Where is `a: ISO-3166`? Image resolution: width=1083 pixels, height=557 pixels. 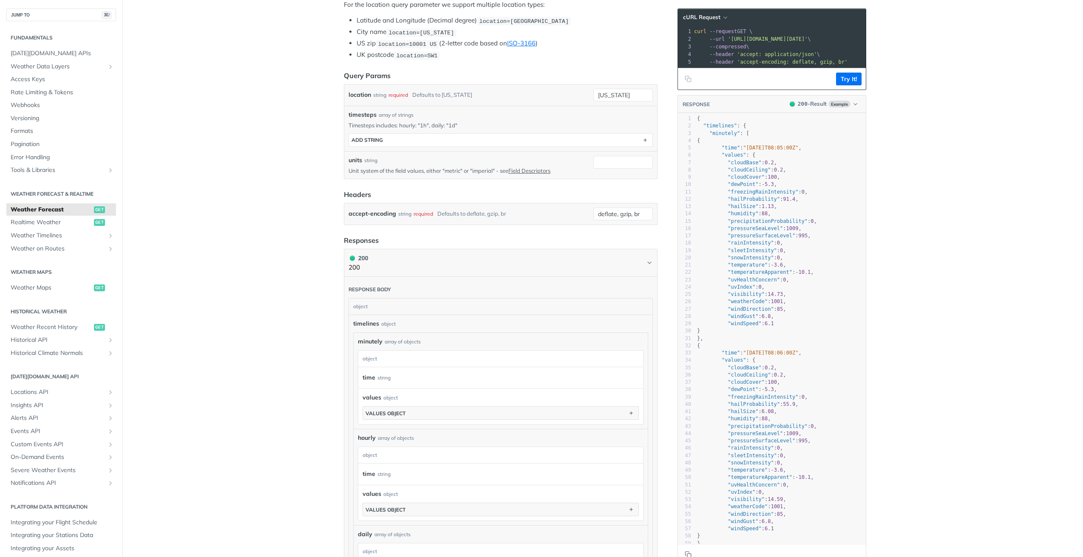
a: ISO-3166 is located at coordinates (521, 43).